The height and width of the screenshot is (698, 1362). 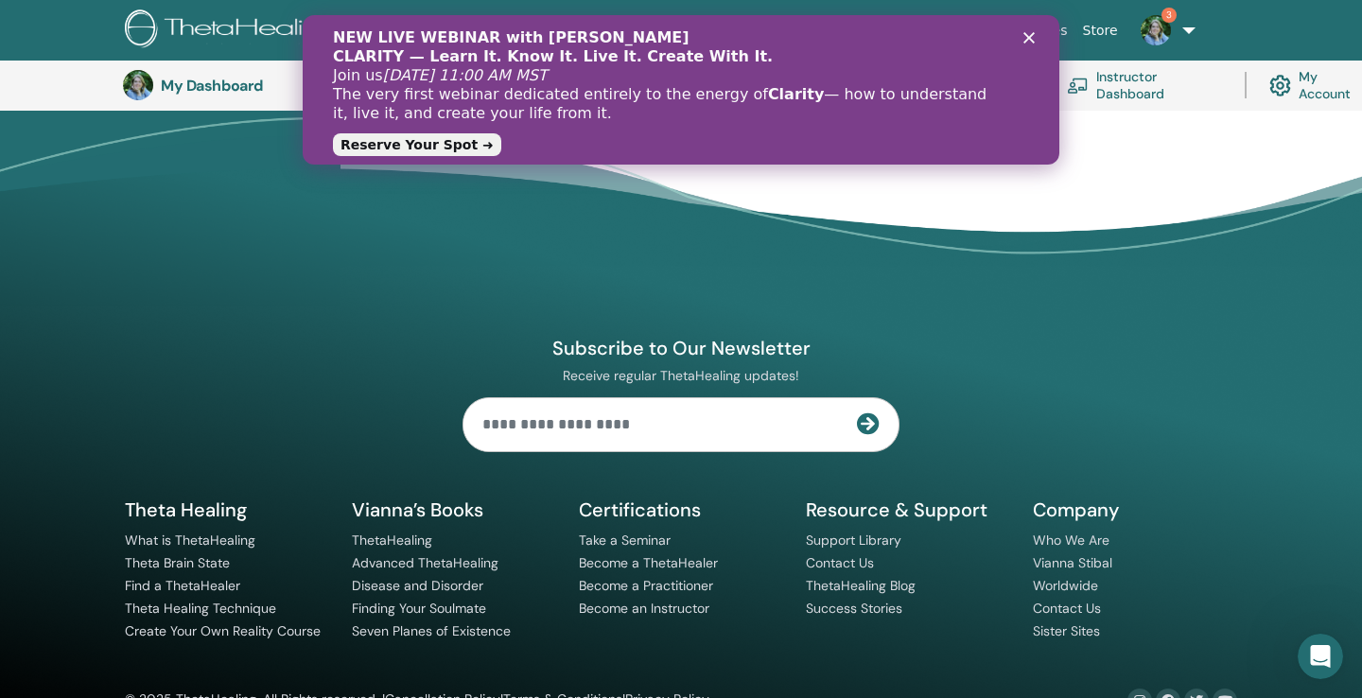 I want to click on a: ThetaHealing, so click(x=392, y=540).